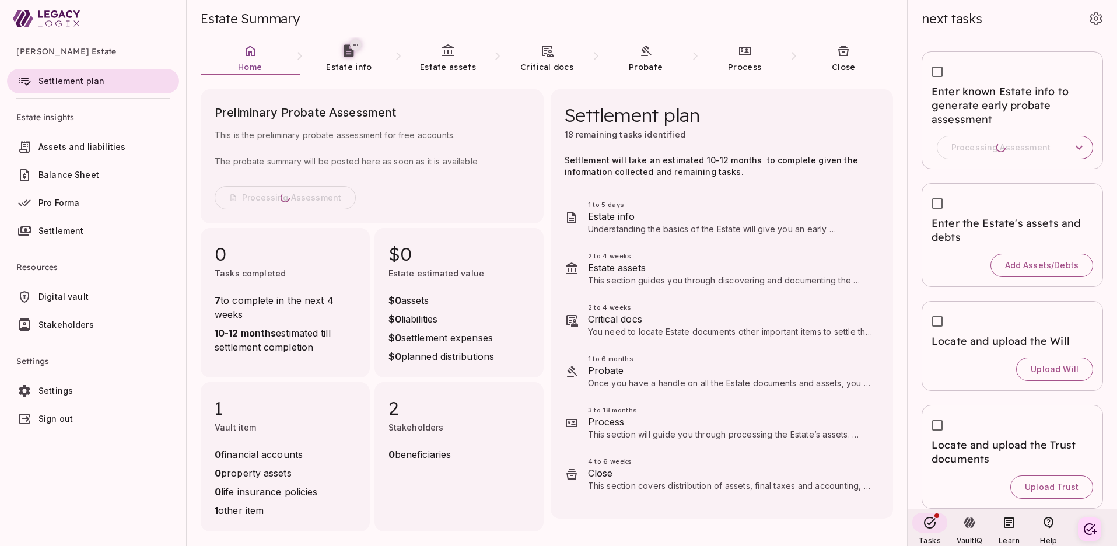 This screenshot has height=546, width=1117. What do you see at coordinates (82, 146) in the screenshot?
I see `span: Assets and liabilities` at bounding box center [82, 146].